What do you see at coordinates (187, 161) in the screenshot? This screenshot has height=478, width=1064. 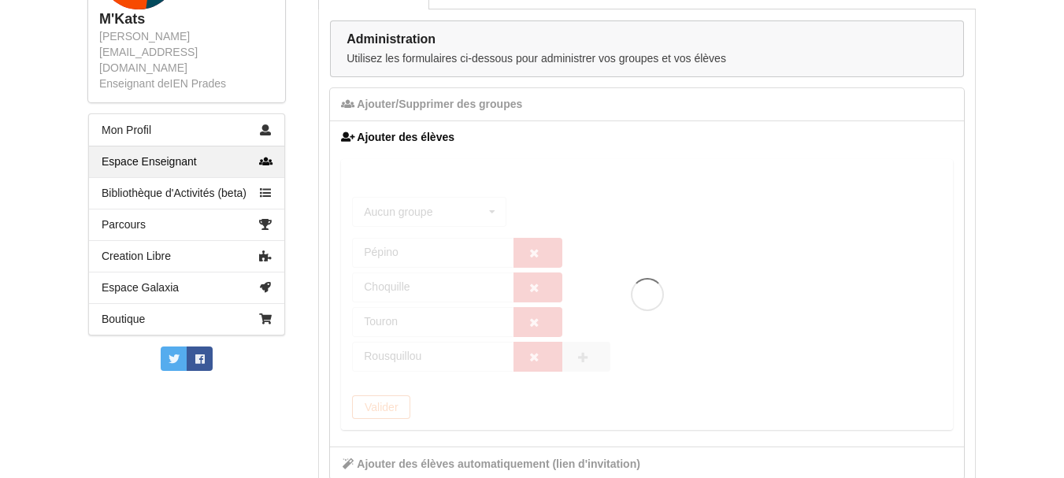 I see `a: Espace Enseignant` at bounding box center [187, 161].